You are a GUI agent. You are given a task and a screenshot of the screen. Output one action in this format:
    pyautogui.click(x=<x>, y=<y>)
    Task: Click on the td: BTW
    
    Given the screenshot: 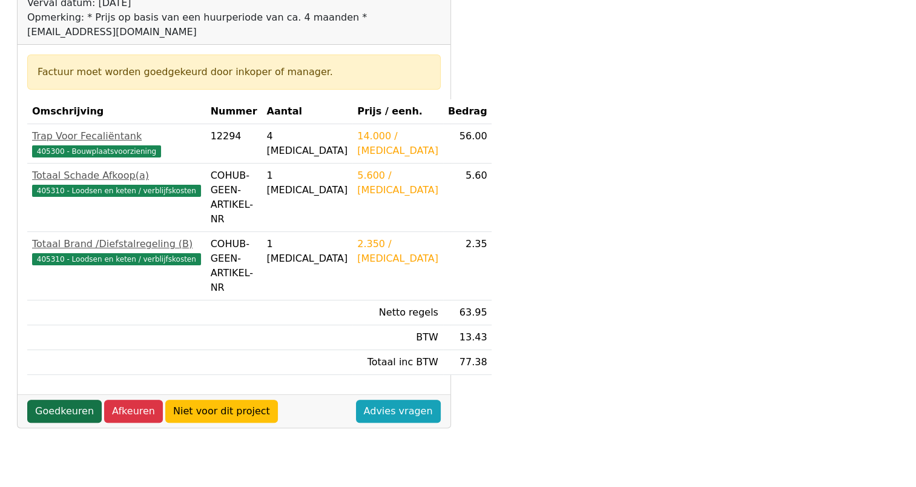 What is the action you would take?
    pyautogui.click(x=398, y=337)
    